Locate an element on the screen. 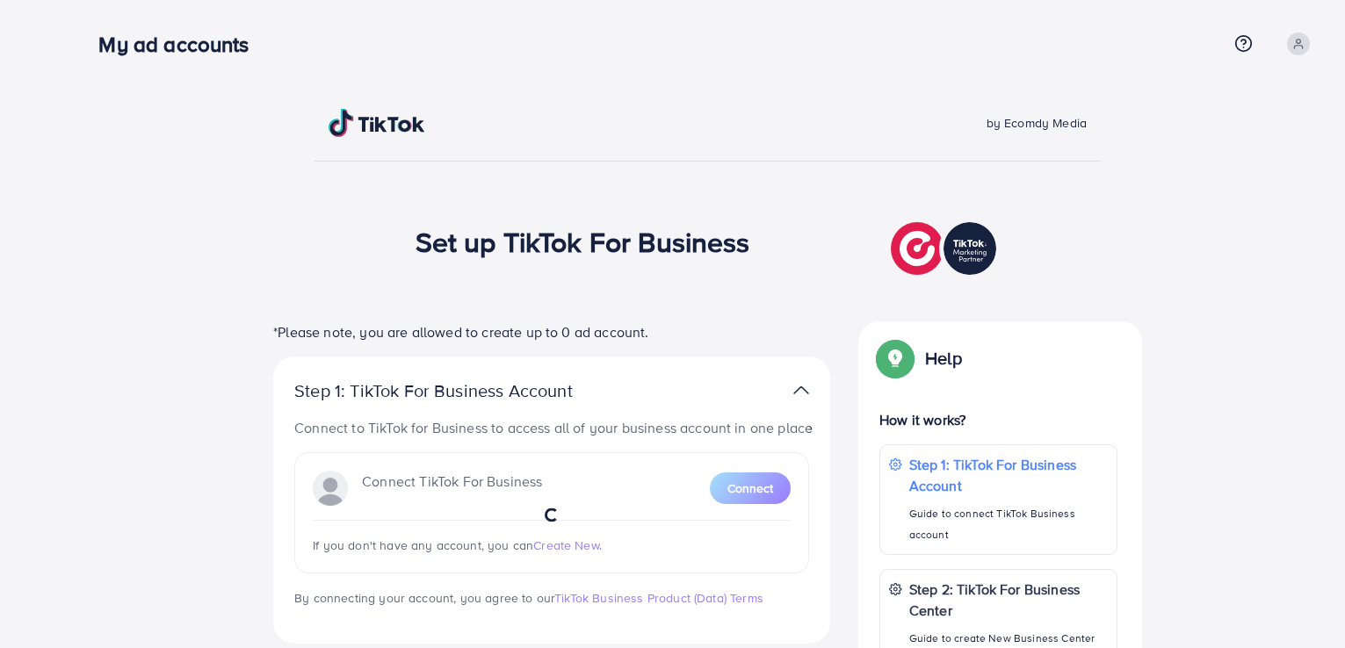 Image resolution: width=1345 pixels, height=648 pixels. p: Guide to connect TikTok Business account is located at coordinates (1009, 525).